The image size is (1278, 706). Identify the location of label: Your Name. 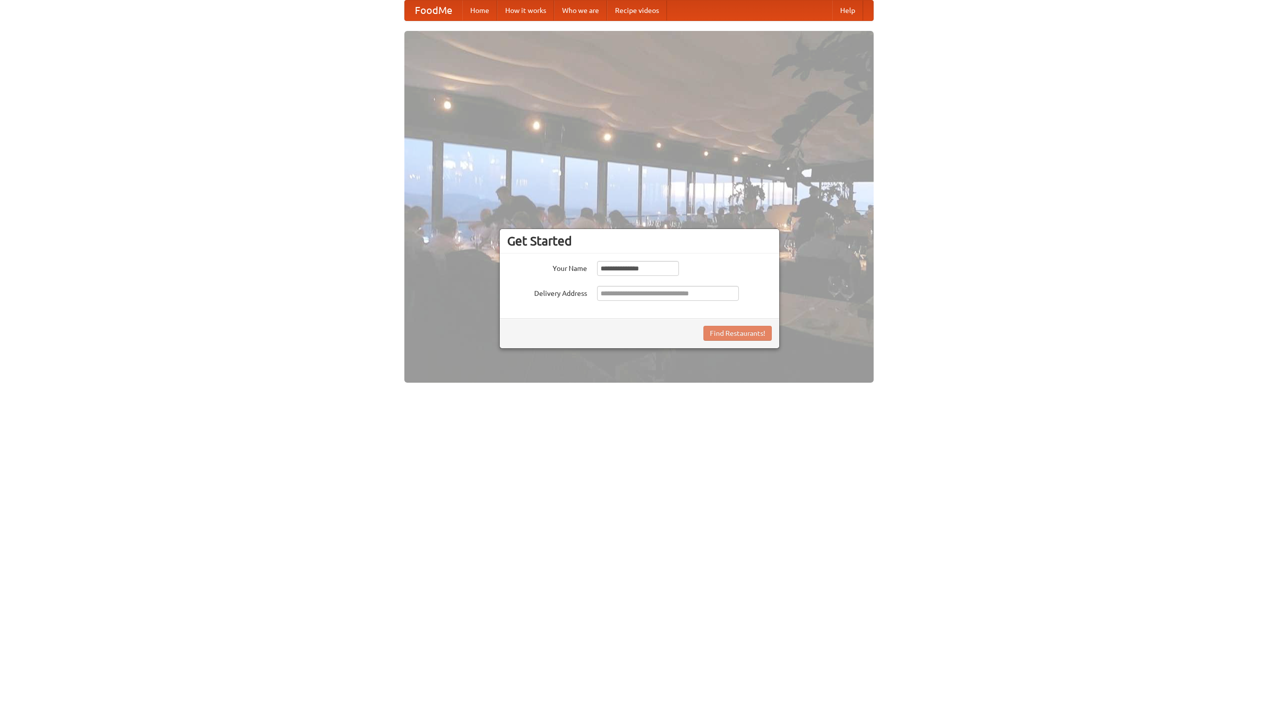
(547, 267).